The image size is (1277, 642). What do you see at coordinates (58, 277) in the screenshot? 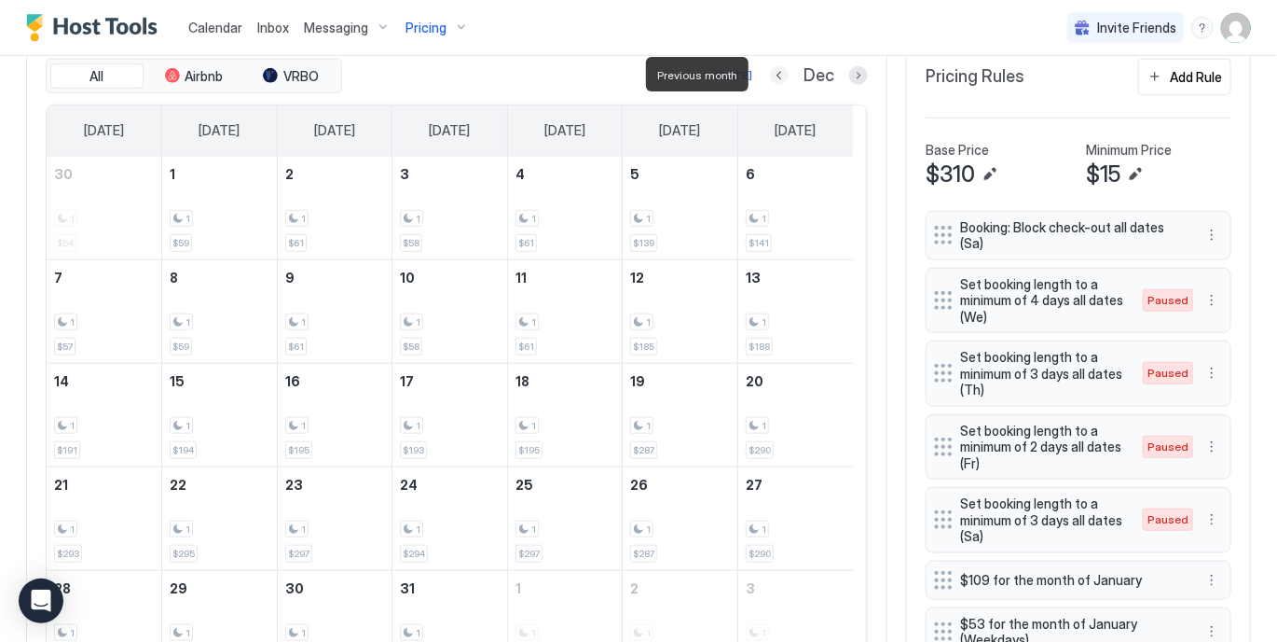
I see `span: 7` at bounding box center [58, 277].